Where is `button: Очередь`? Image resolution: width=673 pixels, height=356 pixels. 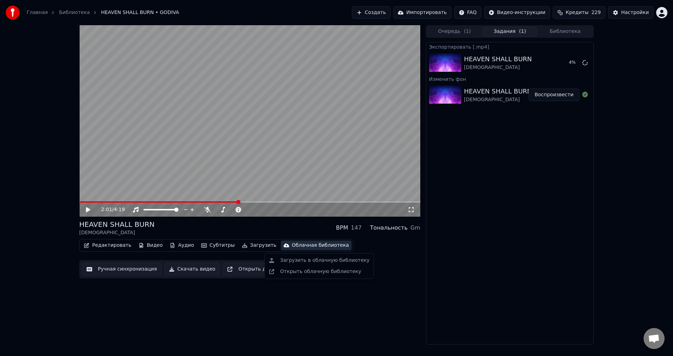
button: Очередь is located at coordinates (455, 32).